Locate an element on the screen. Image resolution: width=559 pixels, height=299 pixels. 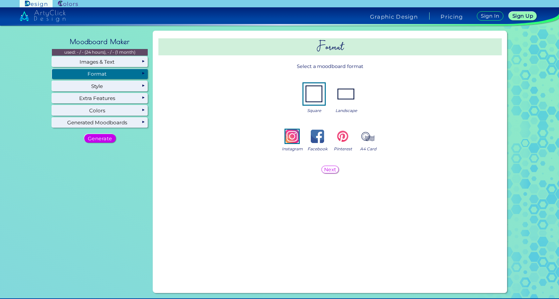
div: Style is located at coordinates (100, 86).